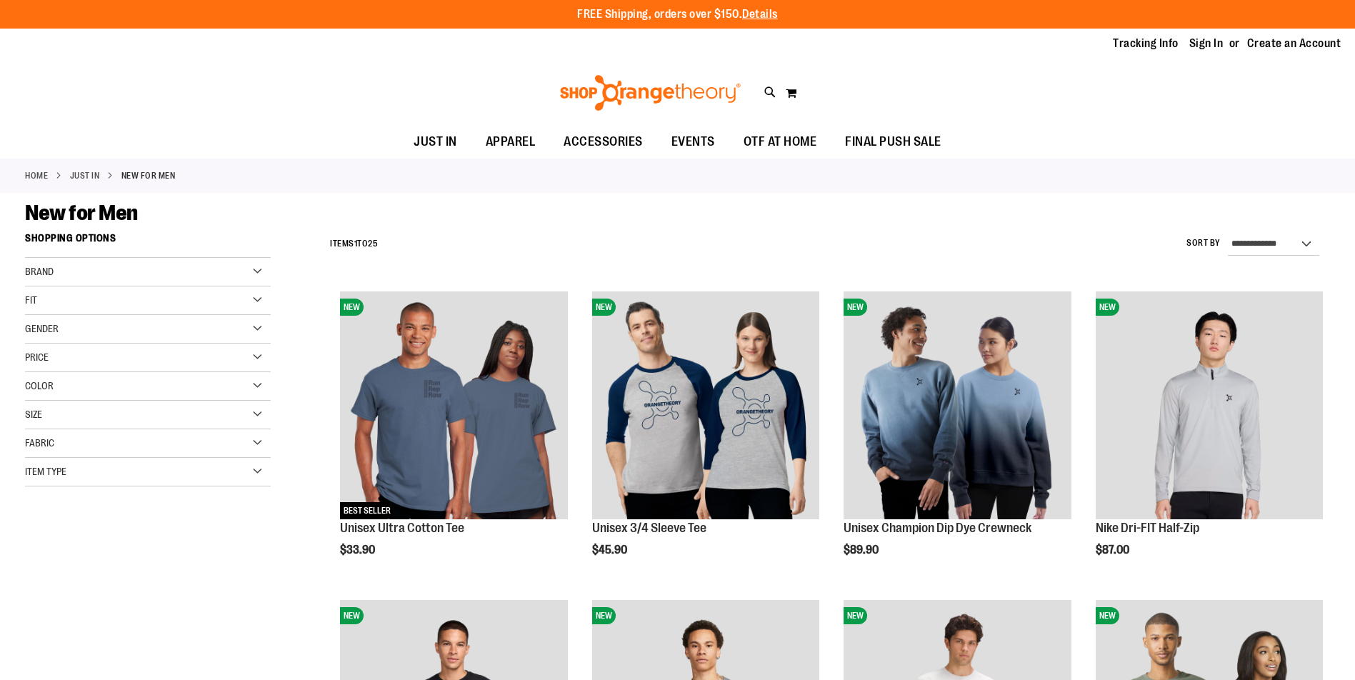 The width and height of the screenshot is (1355, 680). Describe the element at coordinates (693, 141) in the screenshot. I see `span: EVENTS` at that location.